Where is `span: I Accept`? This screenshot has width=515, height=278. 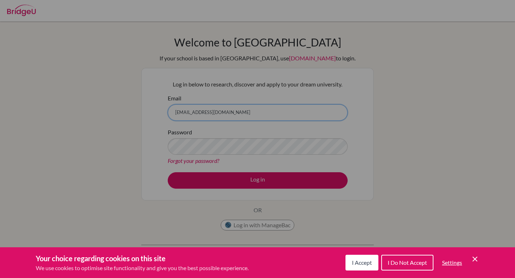 span: I Accept is located at coordinates (362, 263).